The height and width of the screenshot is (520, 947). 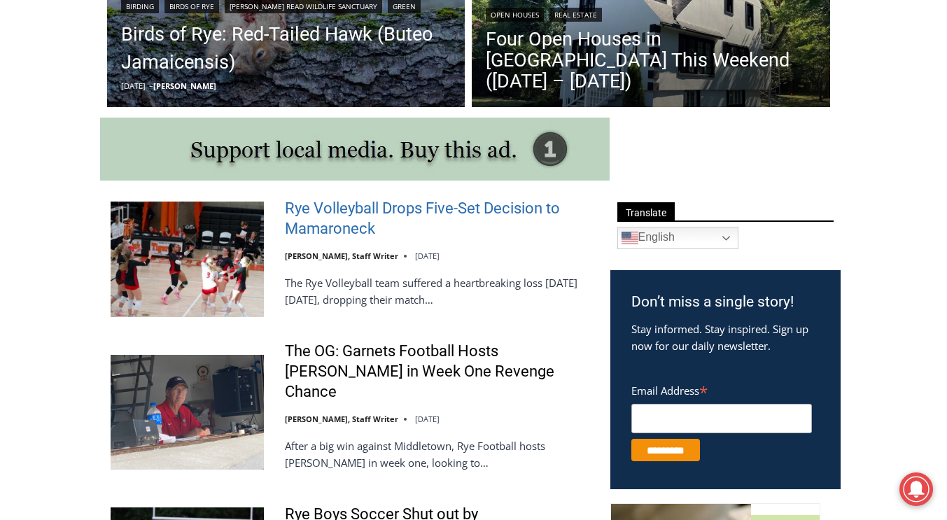 I want to click on span: Translate, so click(x=646, y=211).